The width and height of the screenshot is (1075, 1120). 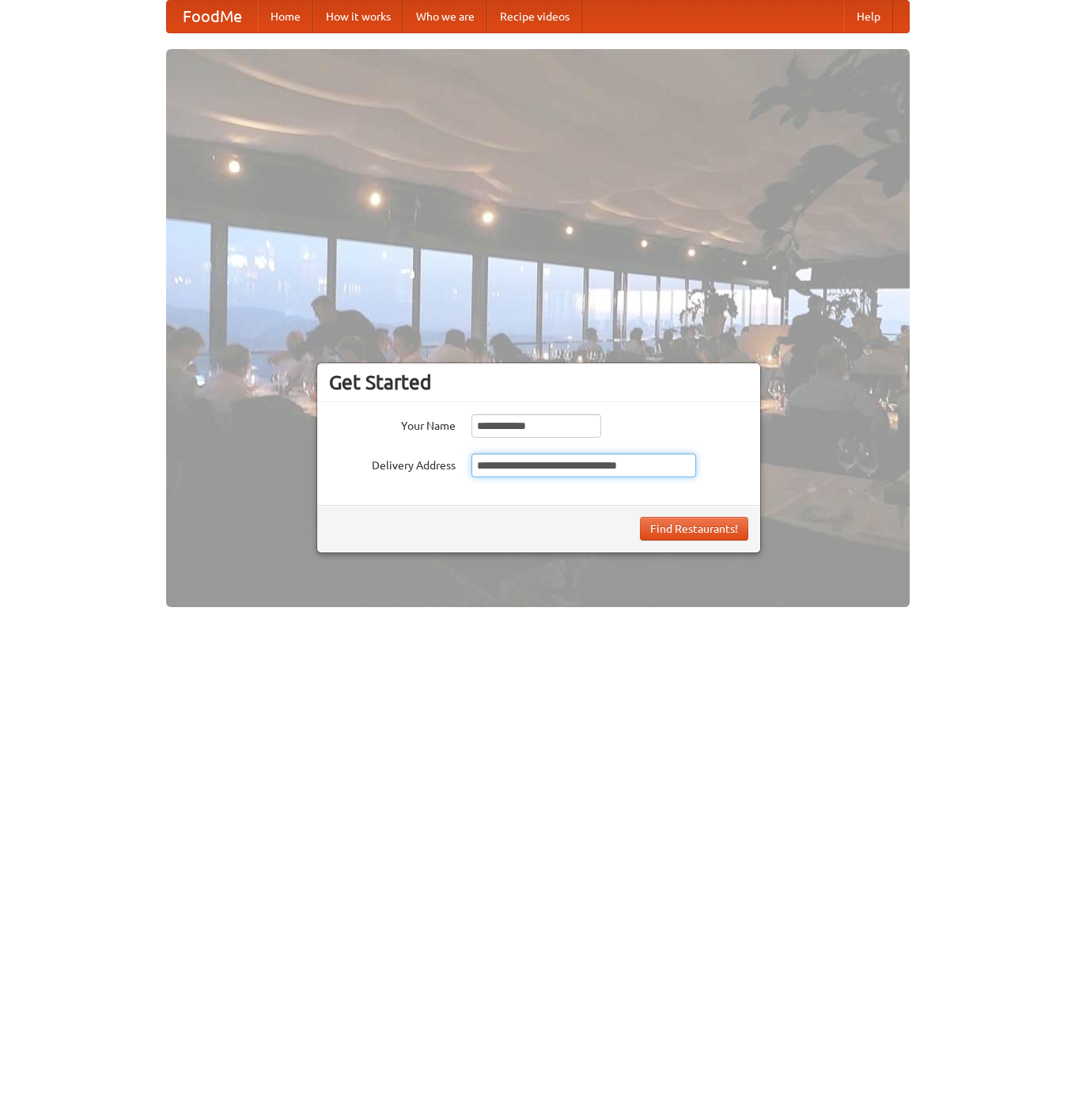 What do you see at coordinates (392, 424) in the screenshot?
I see `label: Your Name` at bounding box center [392, 424].